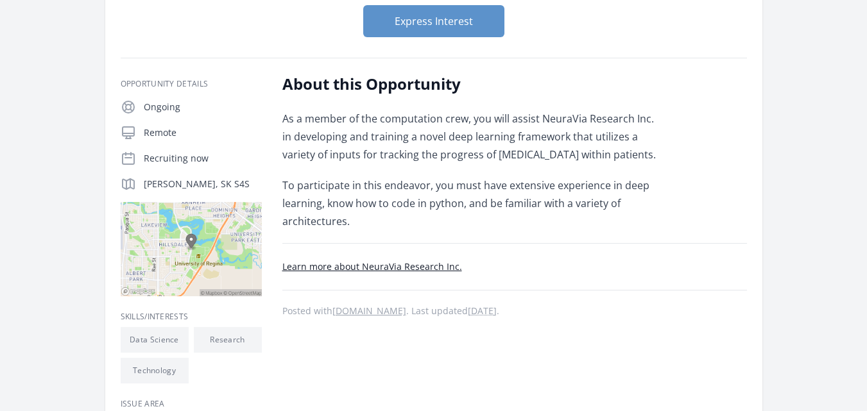 The image size is (867, 411). Describe the element at coordinates (203, 158) in the screenshot. I see `p: Recruiting now` at that location.